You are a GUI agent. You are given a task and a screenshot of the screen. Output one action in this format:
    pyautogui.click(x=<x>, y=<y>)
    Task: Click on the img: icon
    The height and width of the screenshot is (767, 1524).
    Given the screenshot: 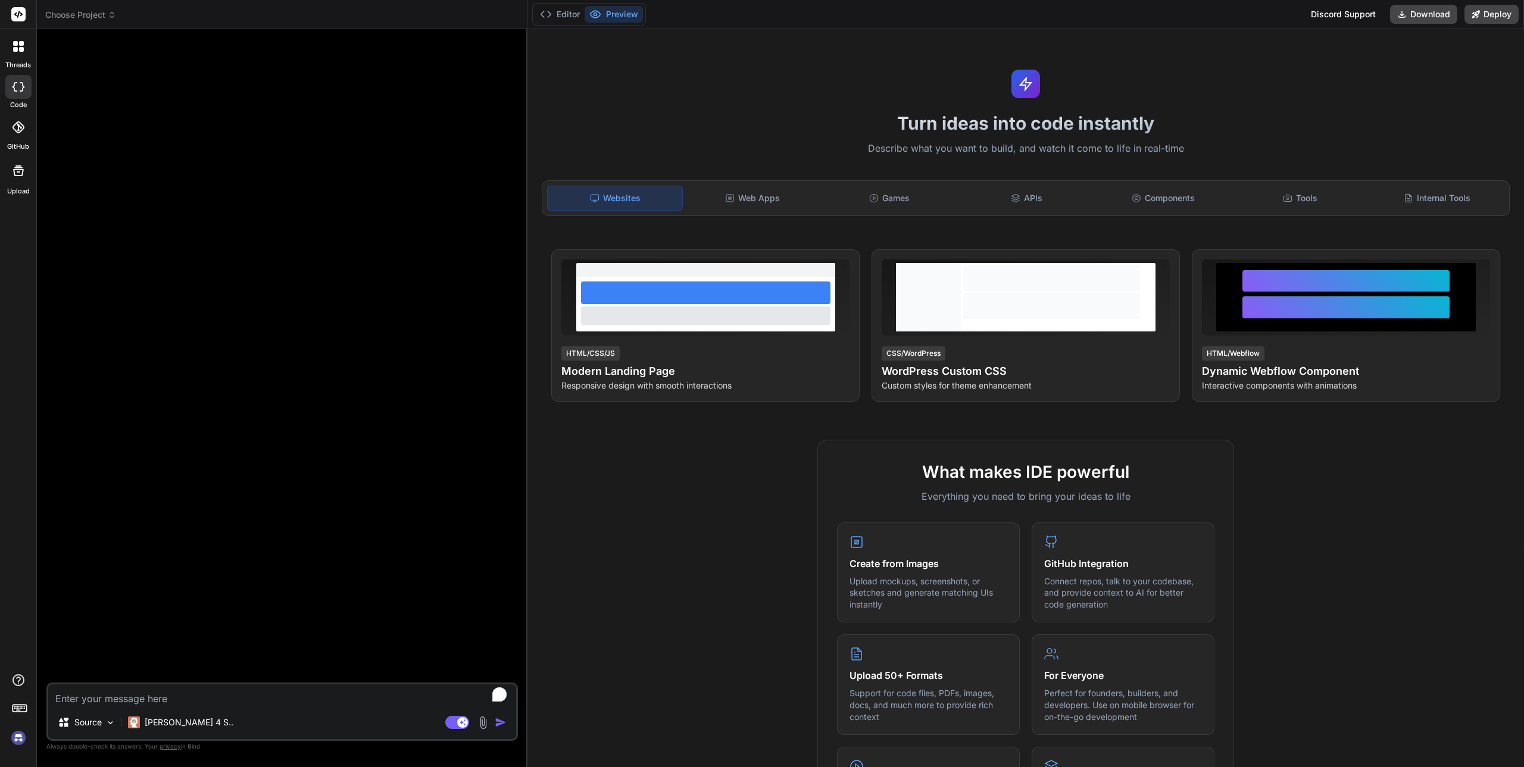 What is the action you would take?
    pyautogui.click(x=501, y=723)
    